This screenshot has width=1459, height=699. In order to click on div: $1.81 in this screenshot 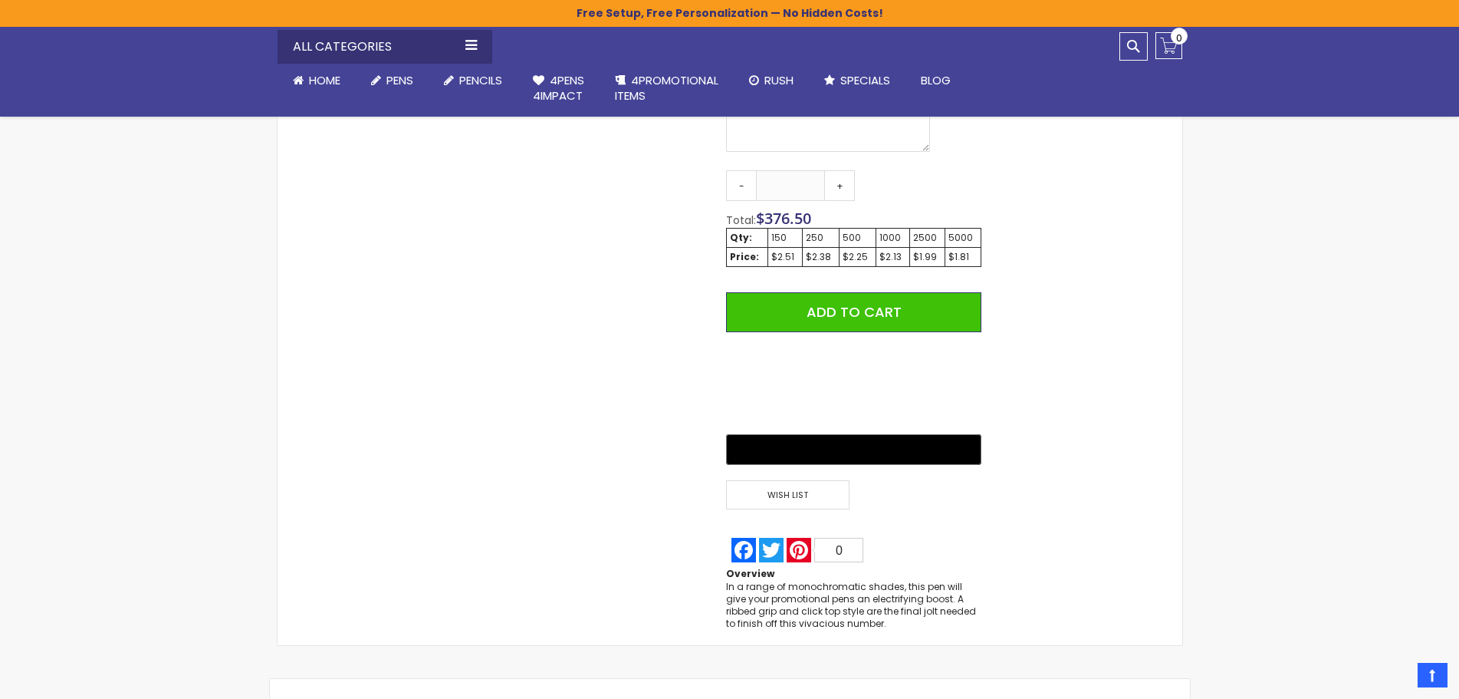, I will do `click(963, 257)`.